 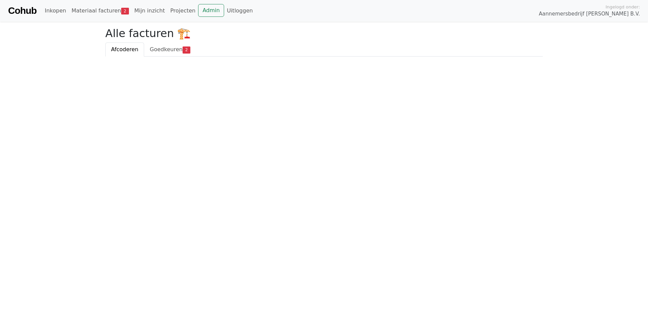 What do you see at coordinates (240, 11) in the screenshot?
I see `a: Uitloggen` at bounding box center [240, 11].